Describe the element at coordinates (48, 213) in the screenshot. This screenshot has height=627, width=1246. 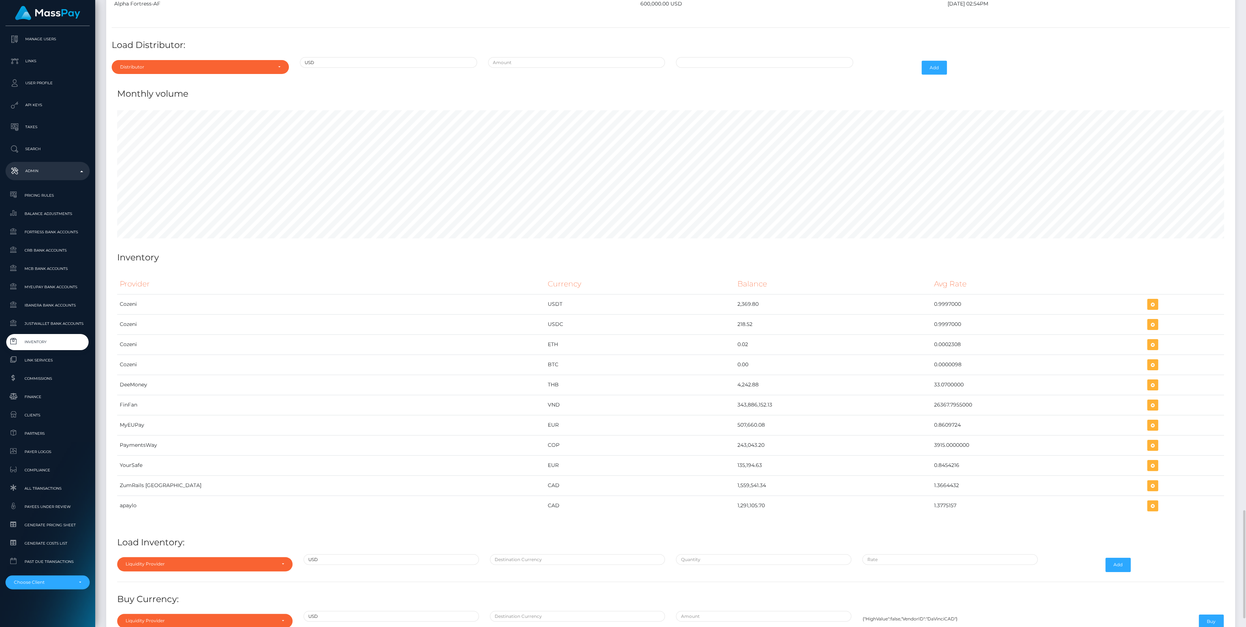
I see `span: Balance Adjustments` at that location.